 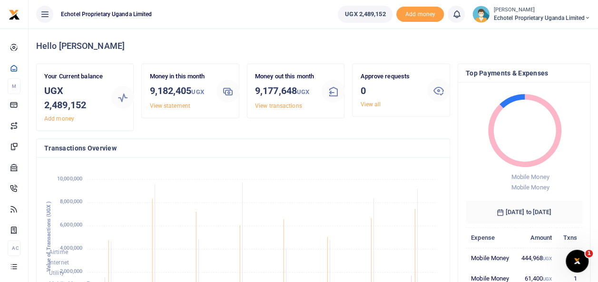 I want to click on h4: Top Payments & Expenses, so click(x=523, y=73).